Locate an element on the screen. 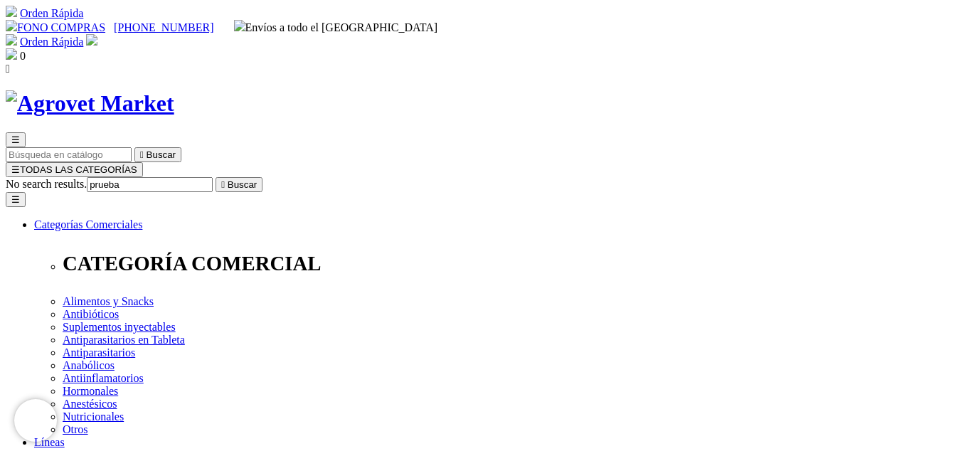 The width and height of the screenshot is (961, 456). a: Nutricionales is located at coordinates (93, 416).